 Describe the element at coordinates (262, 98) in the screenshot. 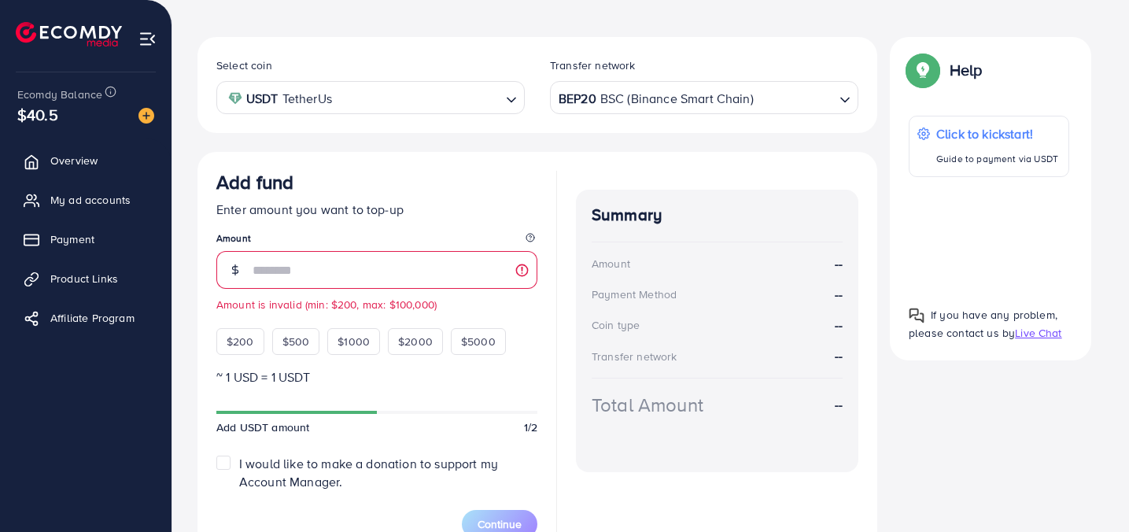

I see `strong: USDT` at that location.